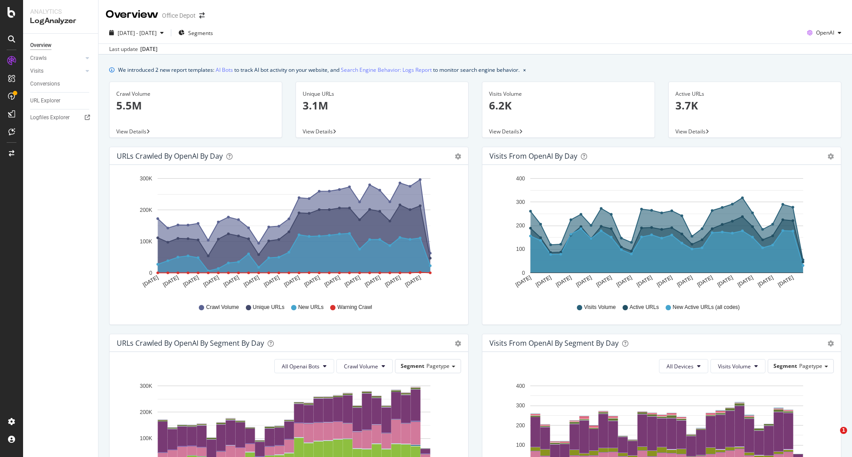 This screenshot has height=457, width=852. Describe the element at coordinates (268, 307) in the screenshot. I see `span: Unique URLs` at that location.